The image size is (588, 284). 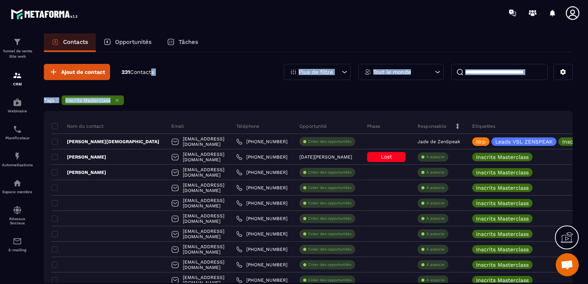 I want to click on button: Ajout de contact, so click(x=77, y=72).